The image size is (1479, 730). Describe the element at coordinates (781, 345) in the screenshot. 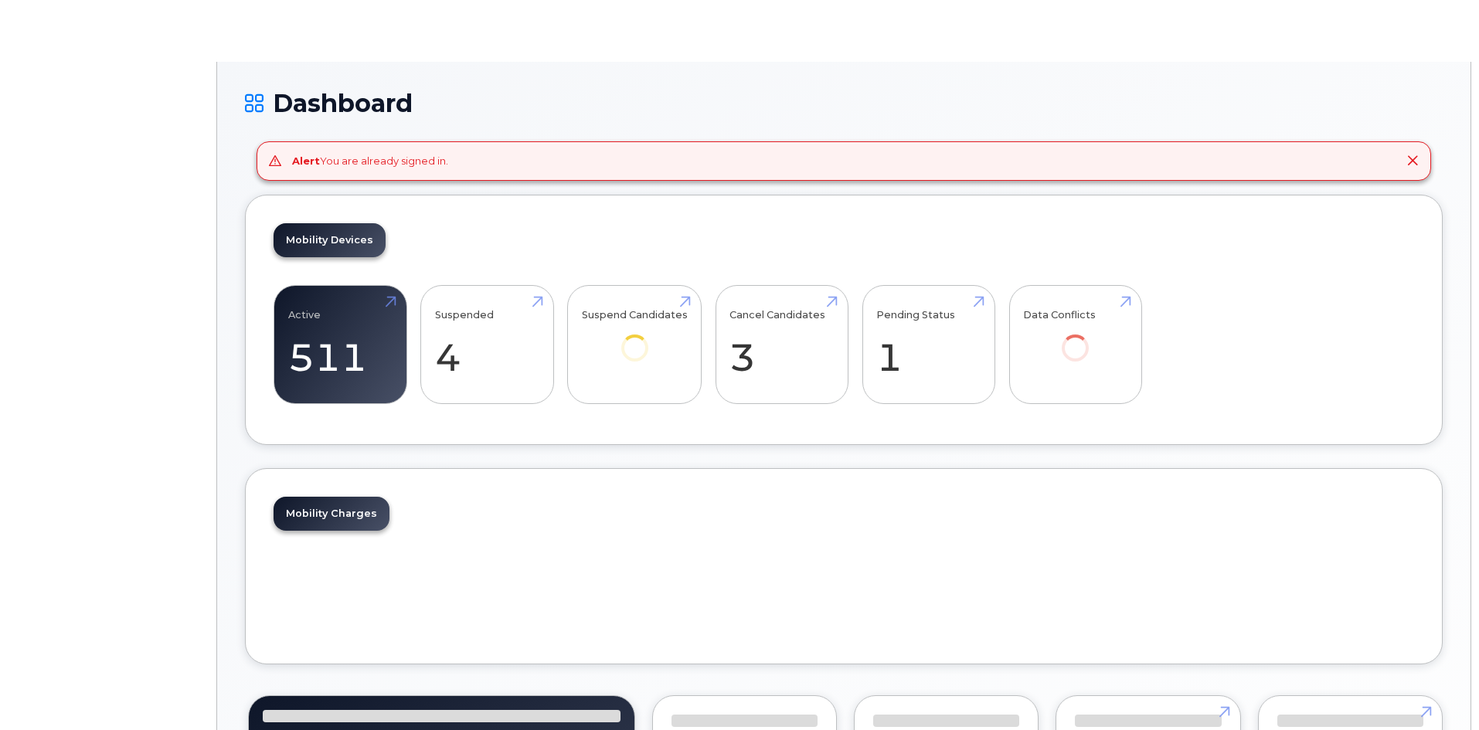

I see `a: Cancel Candidates 3` at that location.